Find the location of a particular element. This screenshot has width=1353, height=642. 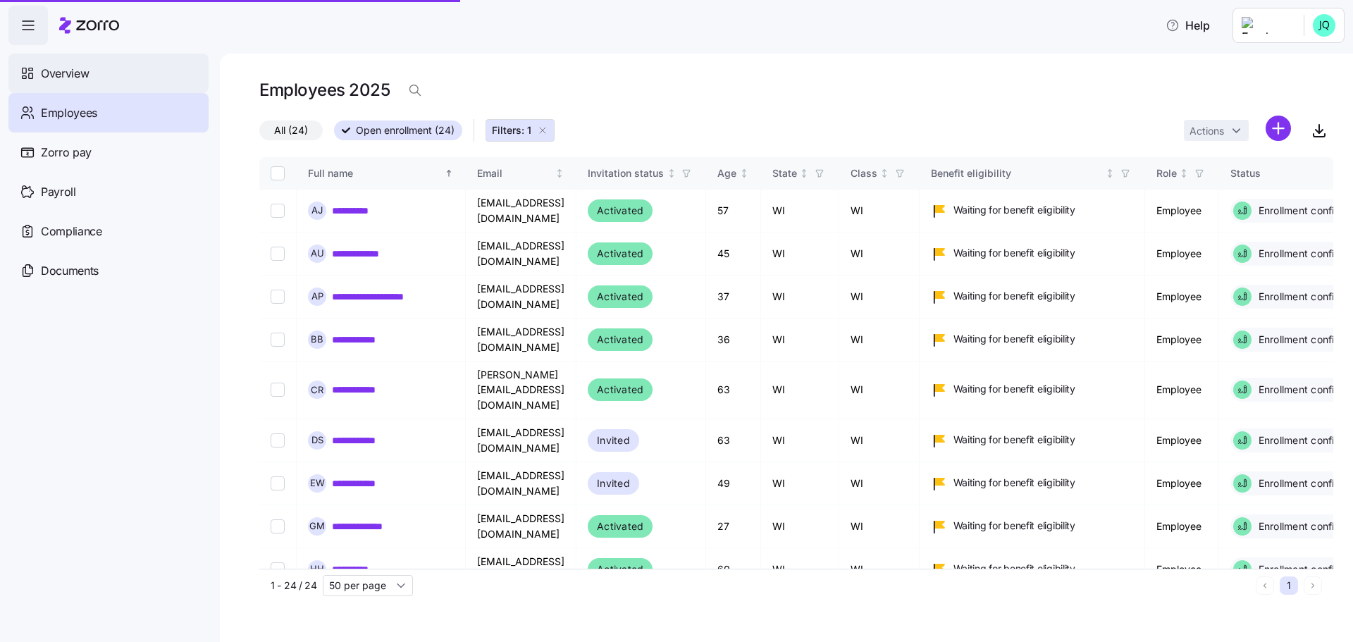

span: G M is located at coordinates (317, 526).